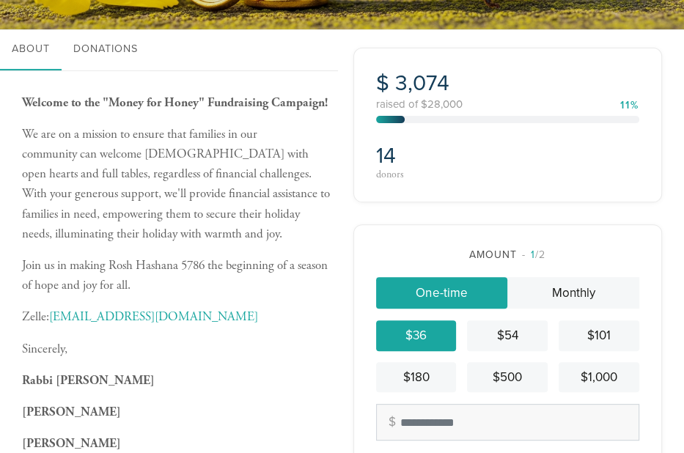 The height and width of the screenshot is (453, 684). What do you see at coordinates (416, 377) in the screenshot?
I see `div: $180` at bounding box center [416, 377].